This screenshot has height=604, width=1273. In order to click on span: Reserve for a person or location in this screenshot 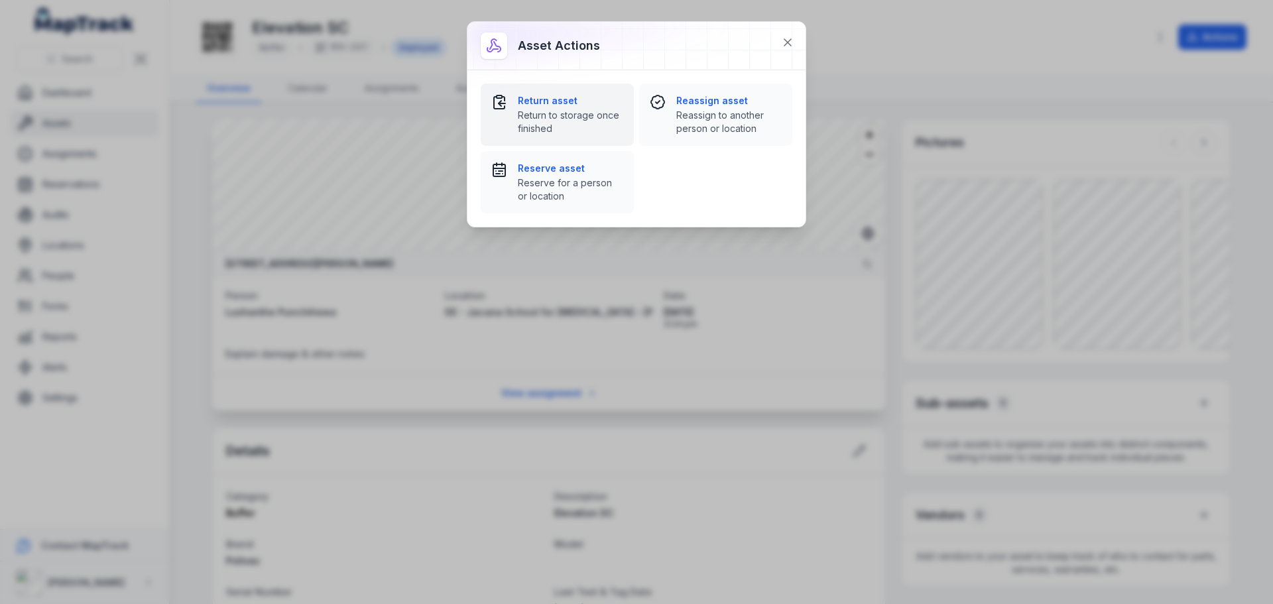, I will do `click(570, 190)`.